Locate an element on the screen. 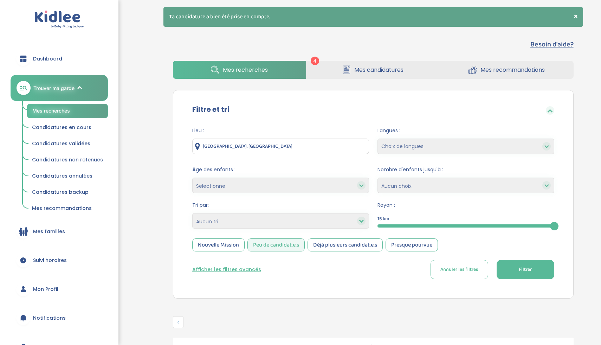  span: Candidatures annulées is located at coordinates (62, 176).